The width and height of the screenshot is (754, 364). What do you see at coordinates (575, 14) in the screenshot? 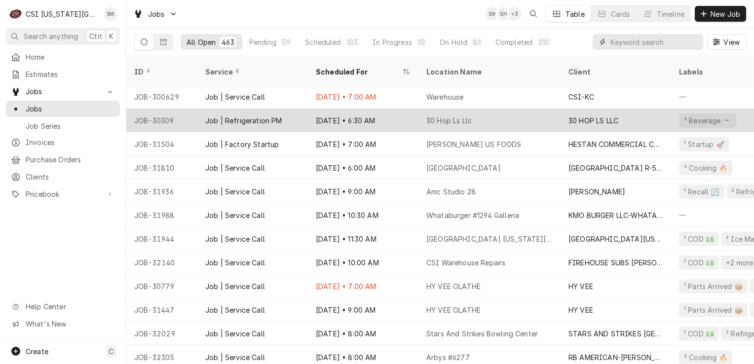
I see `div: Table` at bounding box center [575, 14].